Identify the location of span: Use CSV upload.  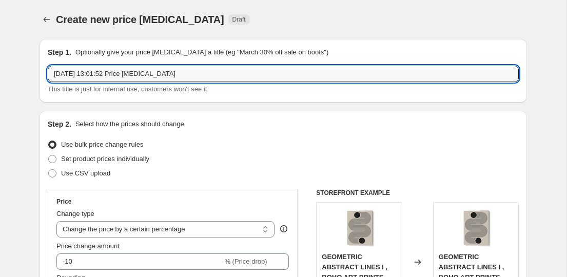
(86, 173).